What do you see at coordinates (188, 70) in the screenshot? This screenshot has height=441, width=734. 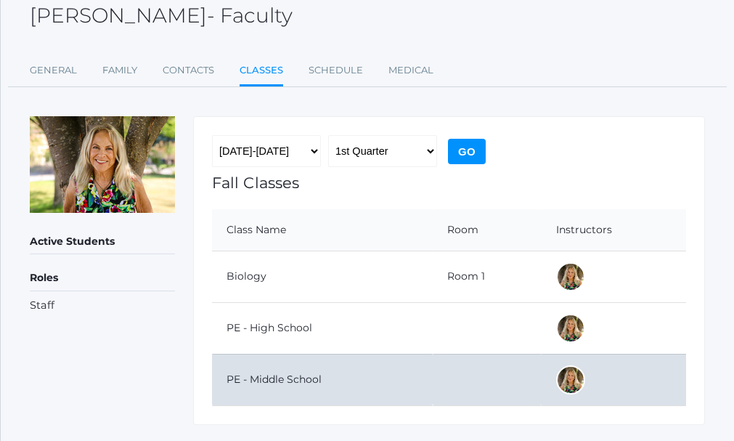 I see `a: Contacts` at bounding box center [188, 70].